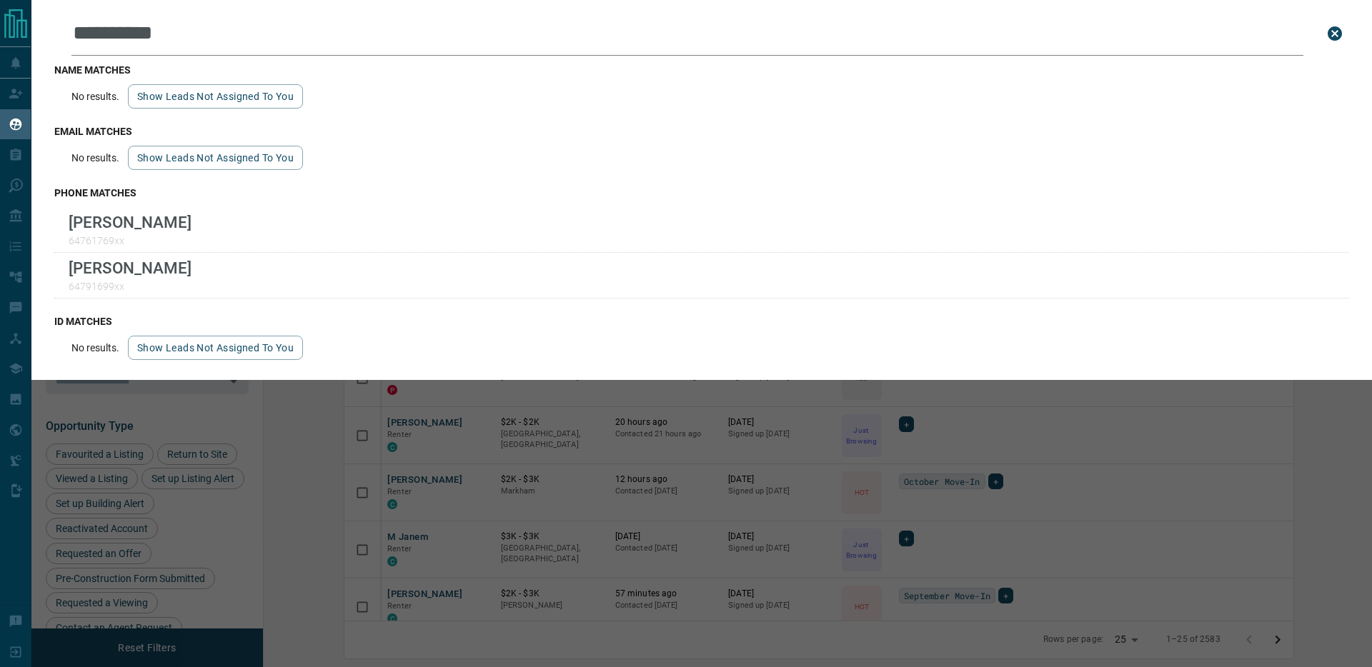  Describe the element at coordinates (701, 131) in the screenshot. I see `h3: email matches` at that location.